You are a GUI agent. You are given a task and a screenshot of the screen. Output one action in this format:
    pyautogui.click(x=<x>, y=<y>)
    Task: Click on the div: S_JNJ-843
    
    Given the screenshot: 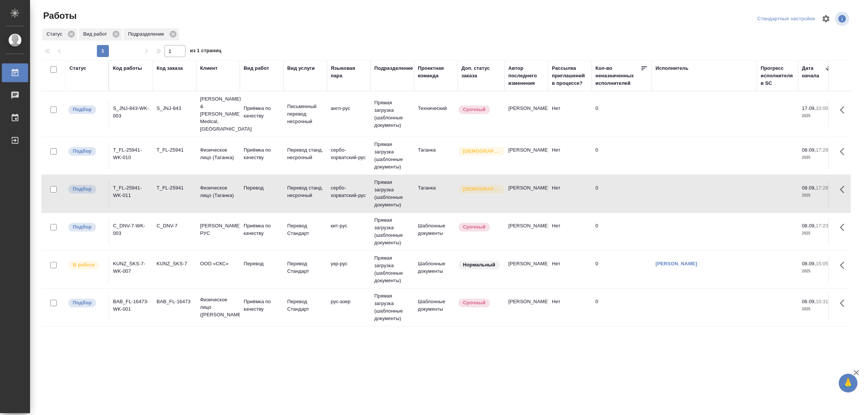 What is the action you would take?
    pyautogui.click(x=175, y=108)
    